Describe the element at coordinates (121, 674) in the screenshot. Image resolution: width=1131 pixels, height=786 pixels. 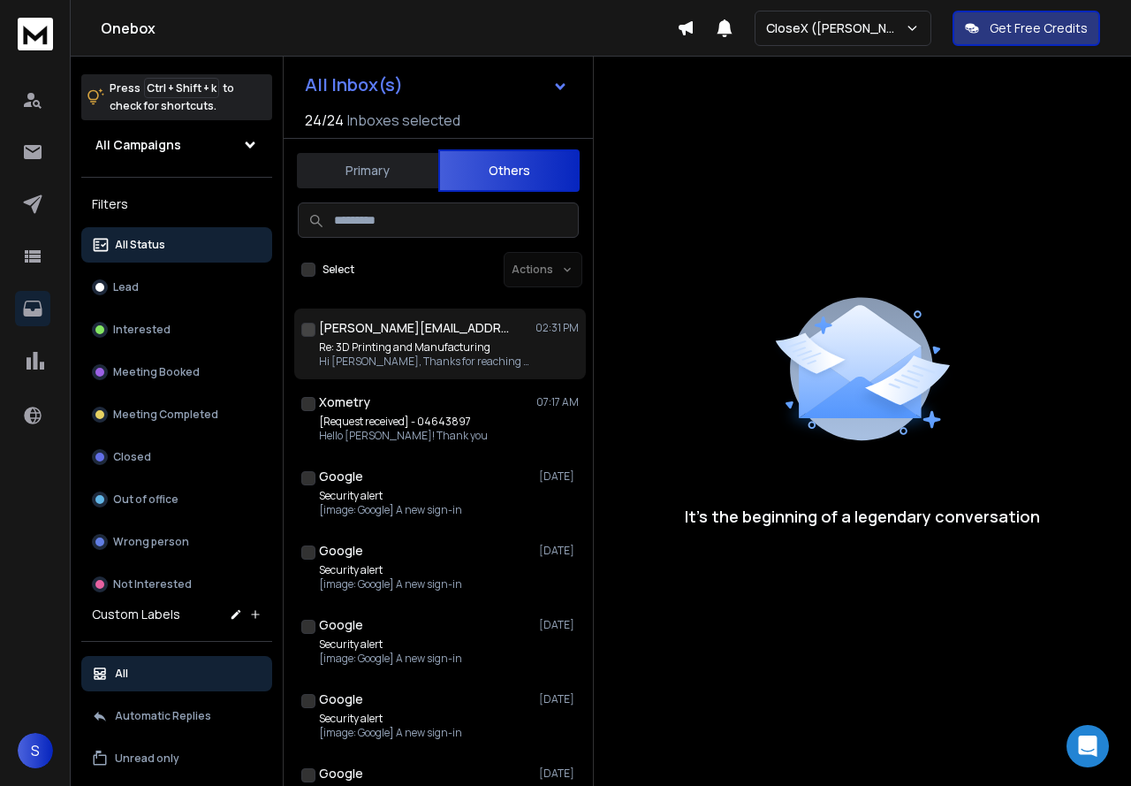
I see `p: All` at that location.